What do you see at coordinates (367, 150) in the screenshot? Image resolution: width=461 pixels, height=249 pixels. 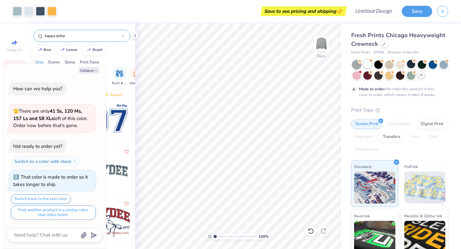 I see `div: Rhinestones` at bounding box center [367, 150].